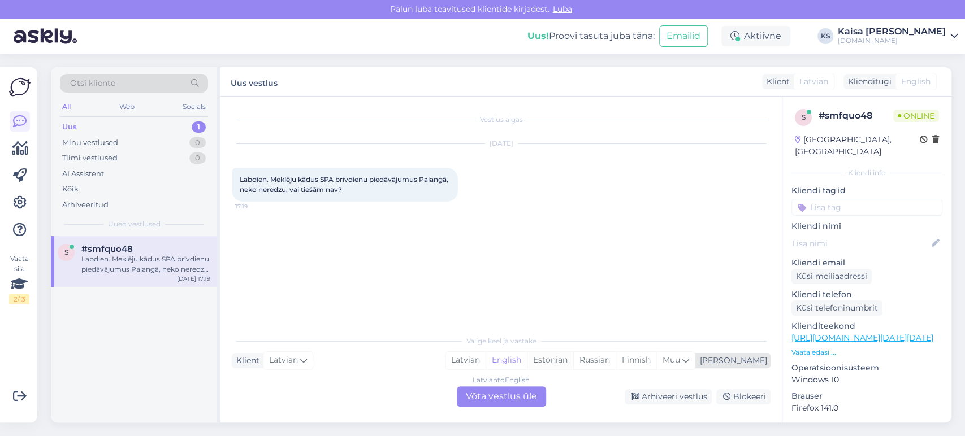 This screenshot has width=965, height=436. Describe the element at coordinates (825, 36) in the screenshot. I see `div: KS` at that location.